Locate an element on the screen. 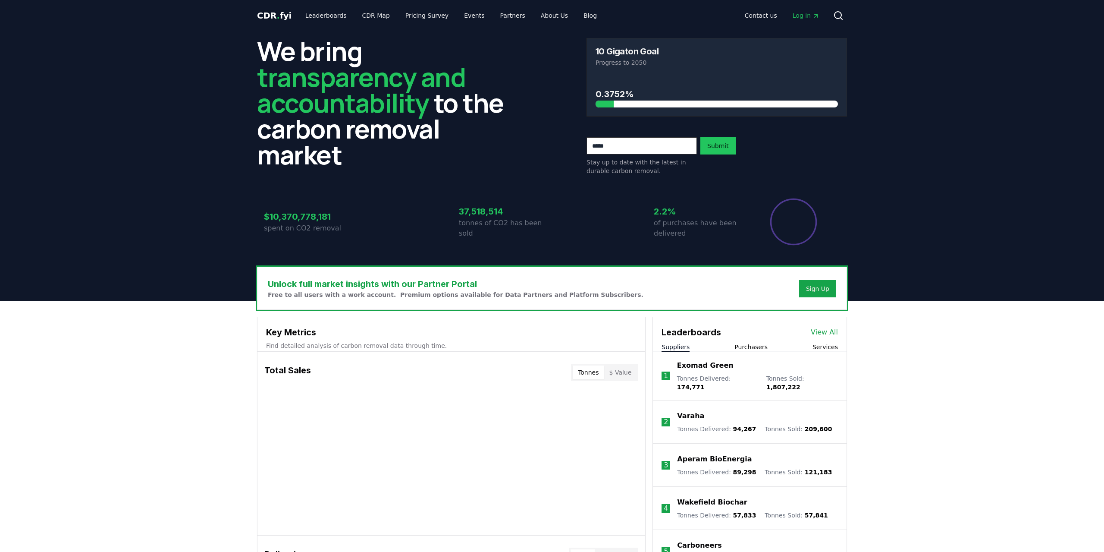  button: Suppliers is located at coordinates (675, 347).